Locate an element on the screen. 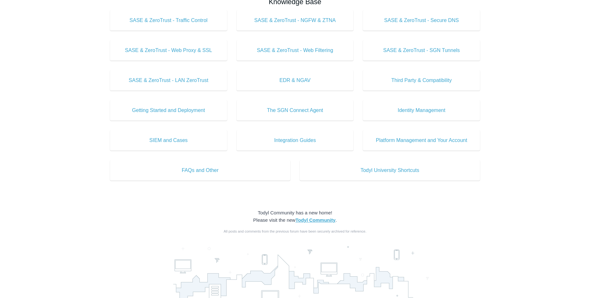 Image resolution: width=590 pixels, height=298 pixels. a: SASE & ZeroTrust - Traffic Control is located at coordinates (168, 20).